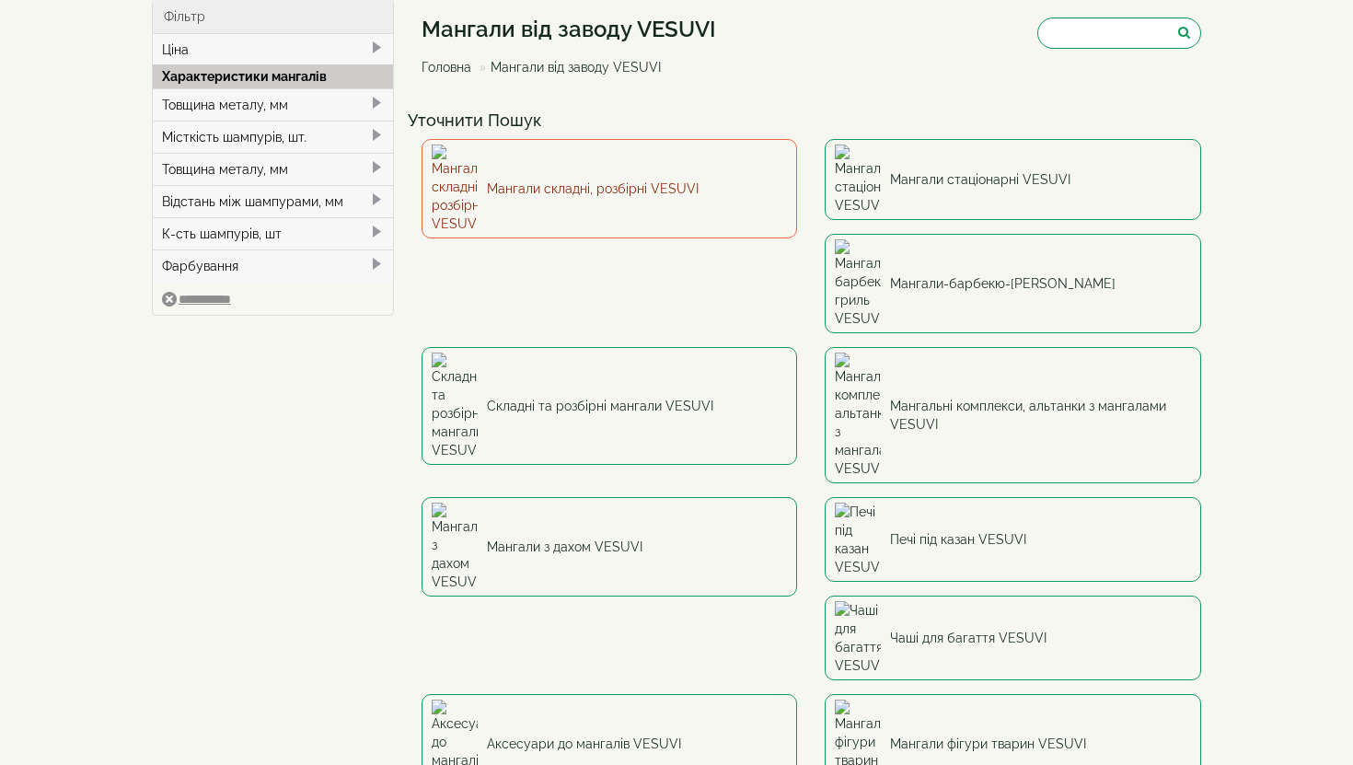  I want to click on a: Головна, so click(446, 67).